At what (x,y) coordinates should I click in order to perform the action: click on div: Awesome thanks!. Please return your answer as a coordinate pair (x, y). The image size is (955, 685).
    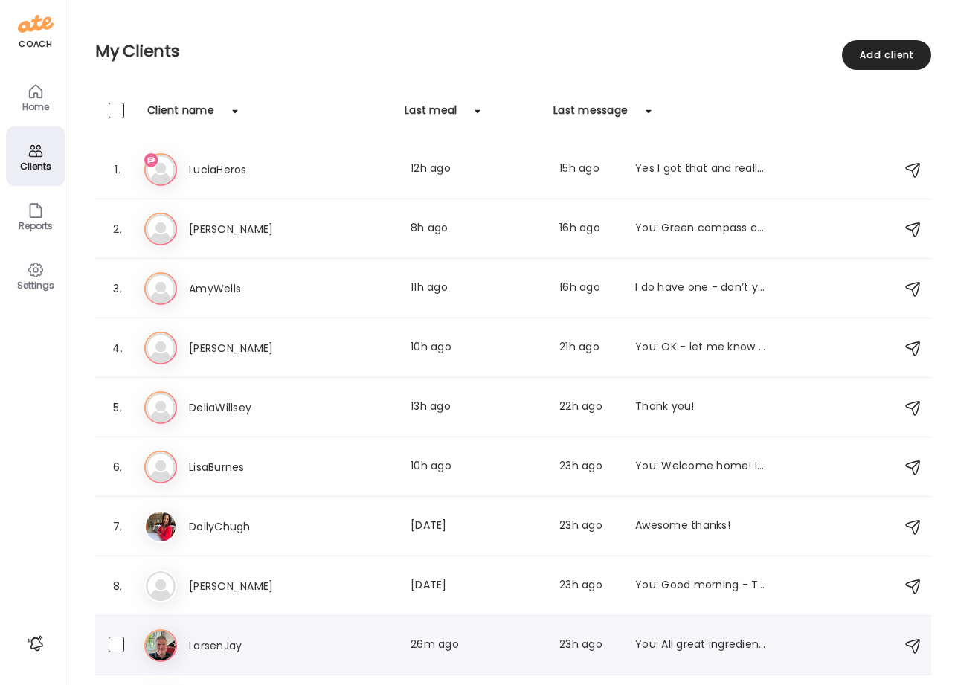
    Looking at the image, I should click on (701, 527).